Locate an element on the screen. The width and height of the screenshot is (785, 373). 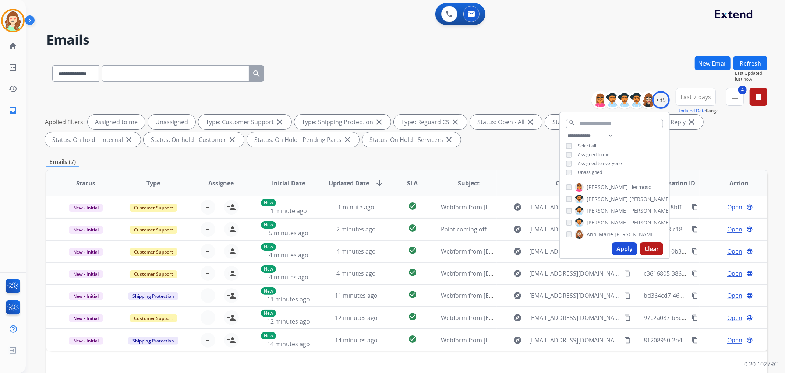
span: Last Updated: is located at coordinates (752, 73).